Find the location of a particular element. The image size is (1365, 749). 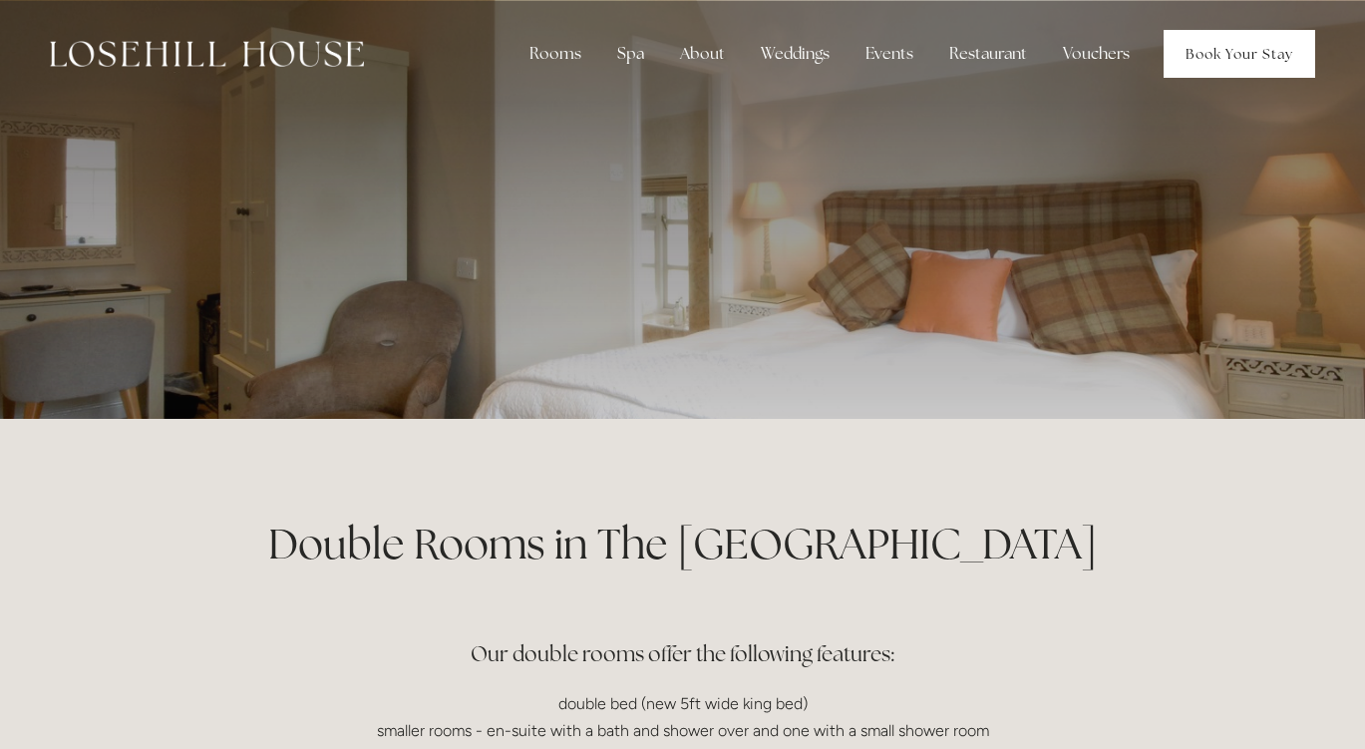

div: Weddings is located at coordinates (795, 54).